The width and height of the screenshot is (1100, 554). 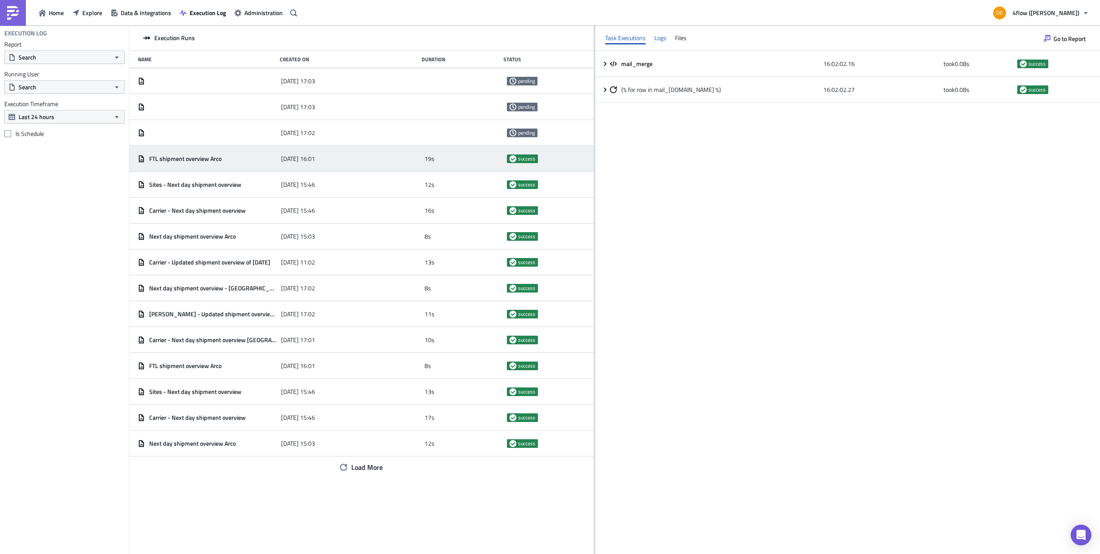 What do you see at coordinates (661, 38) in the screenshot?
I see `div: Logs` at bounding box center [661, 38].